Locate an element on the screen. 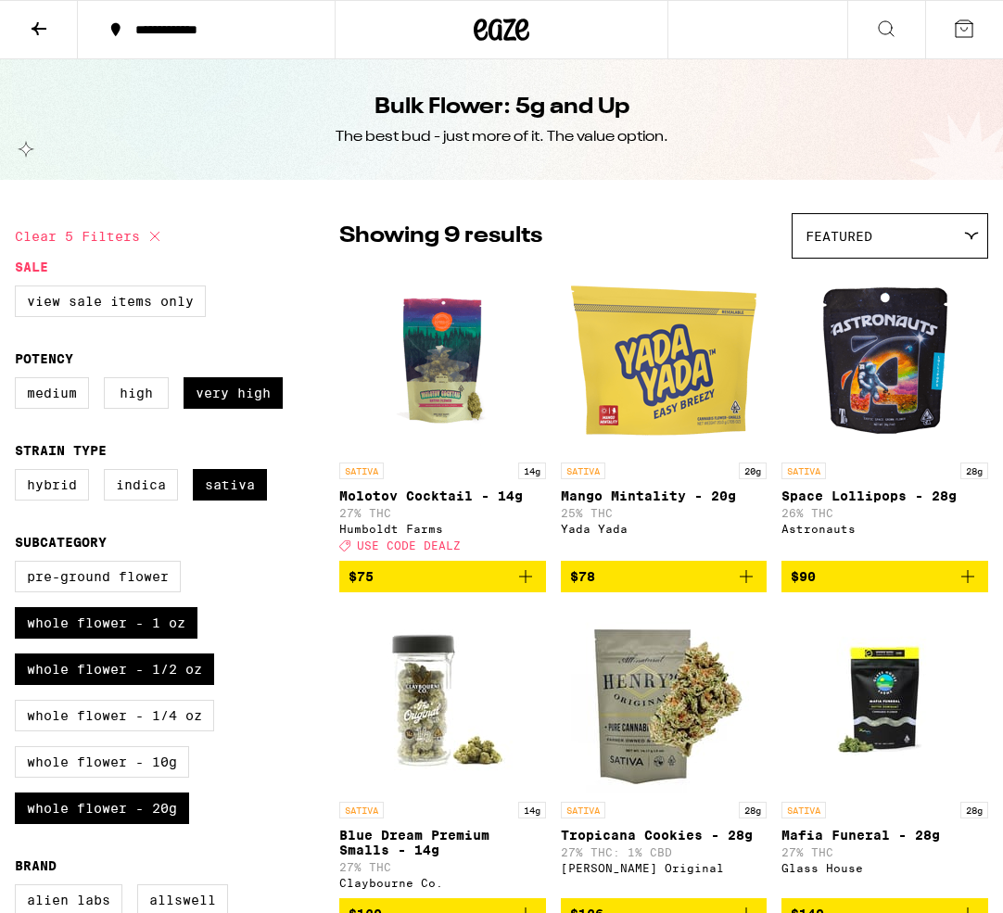 The width and height of the screenshot is (1003, 913). img: Yada Yada - Mango Mintality - 20g is located at coordinates (664, 361).